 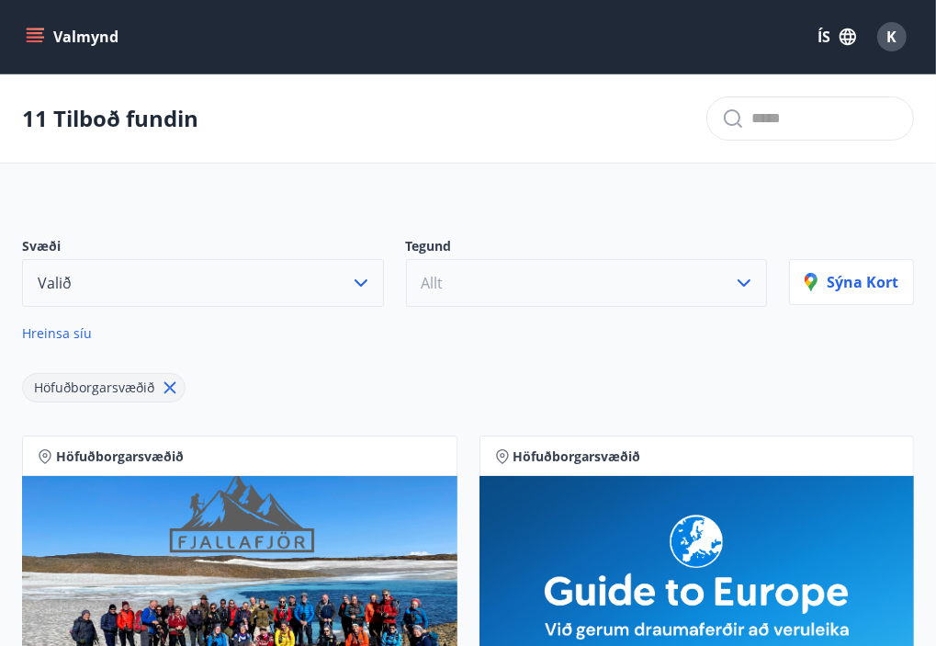 I want to click on button: Allt, so click(x=587, y=283).